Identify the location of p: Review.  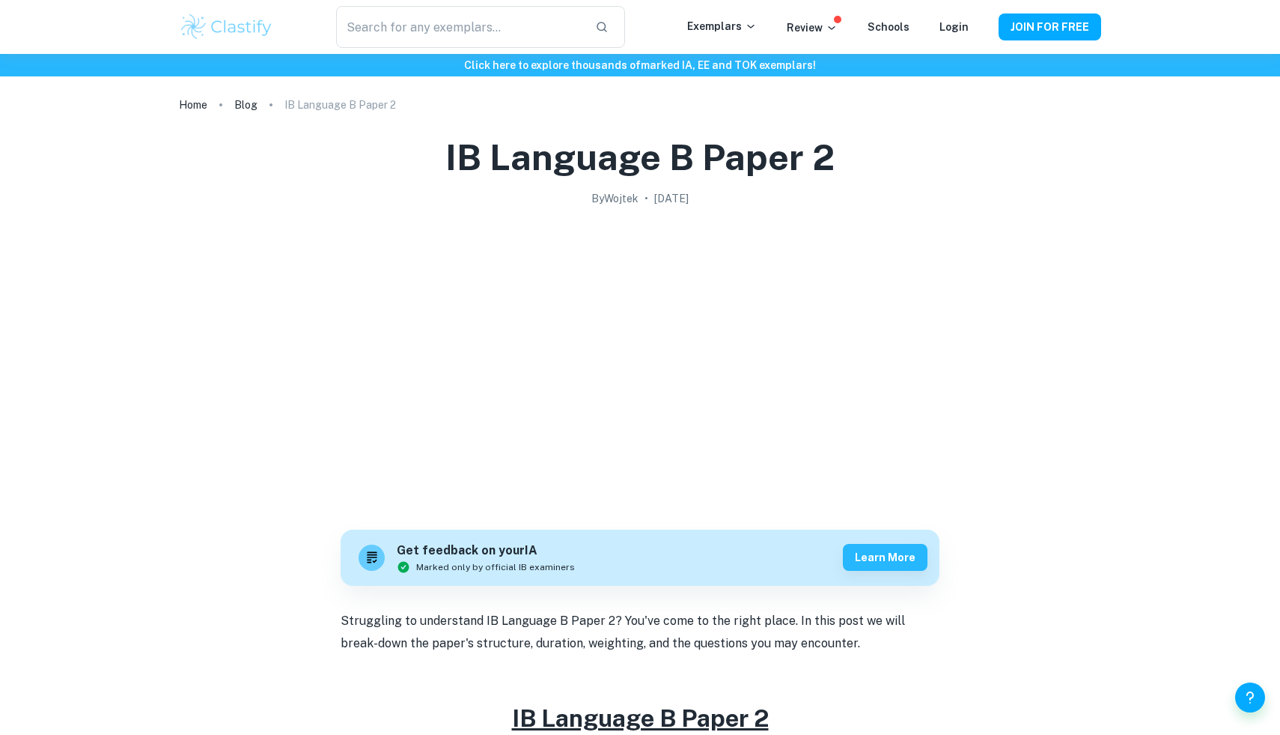
(812, 28).